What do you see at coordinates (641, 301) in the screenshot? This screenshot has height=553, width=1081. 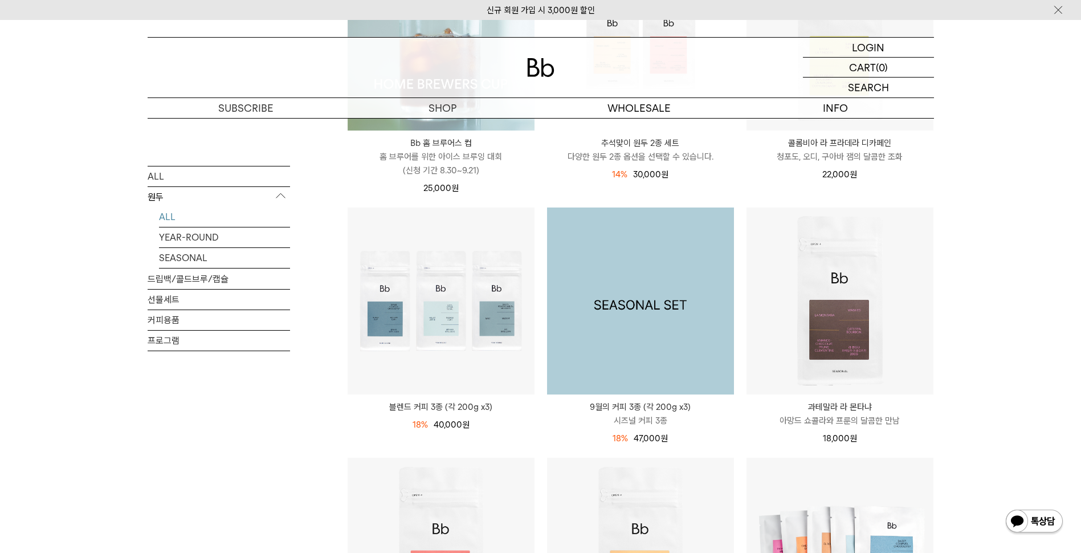 I see `a: 9월의 커피 3종 (각 200g x3)` at bounding box center [641, 301].